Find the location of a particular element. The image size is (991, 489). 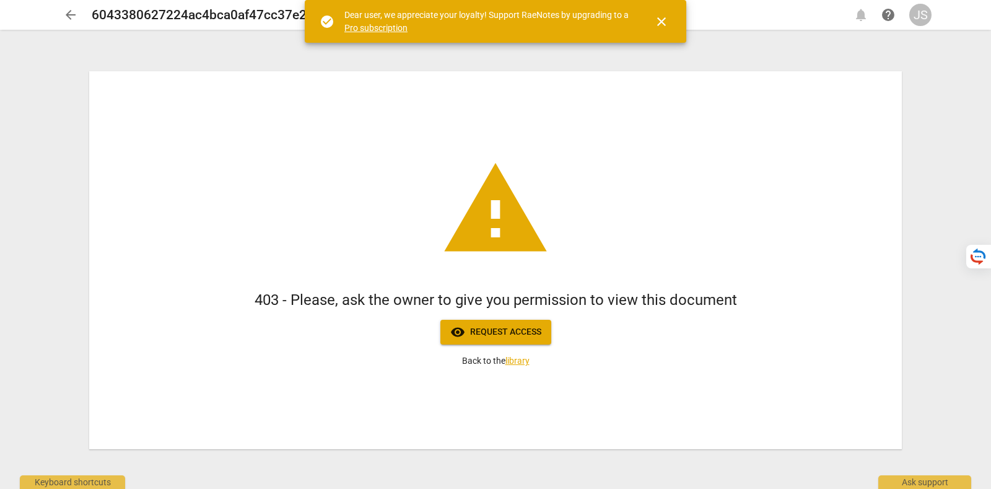

div: Dear user, we appreciate your loyalty! Support RaeNotes by upgrading to a is located at coordinates (488, 21).